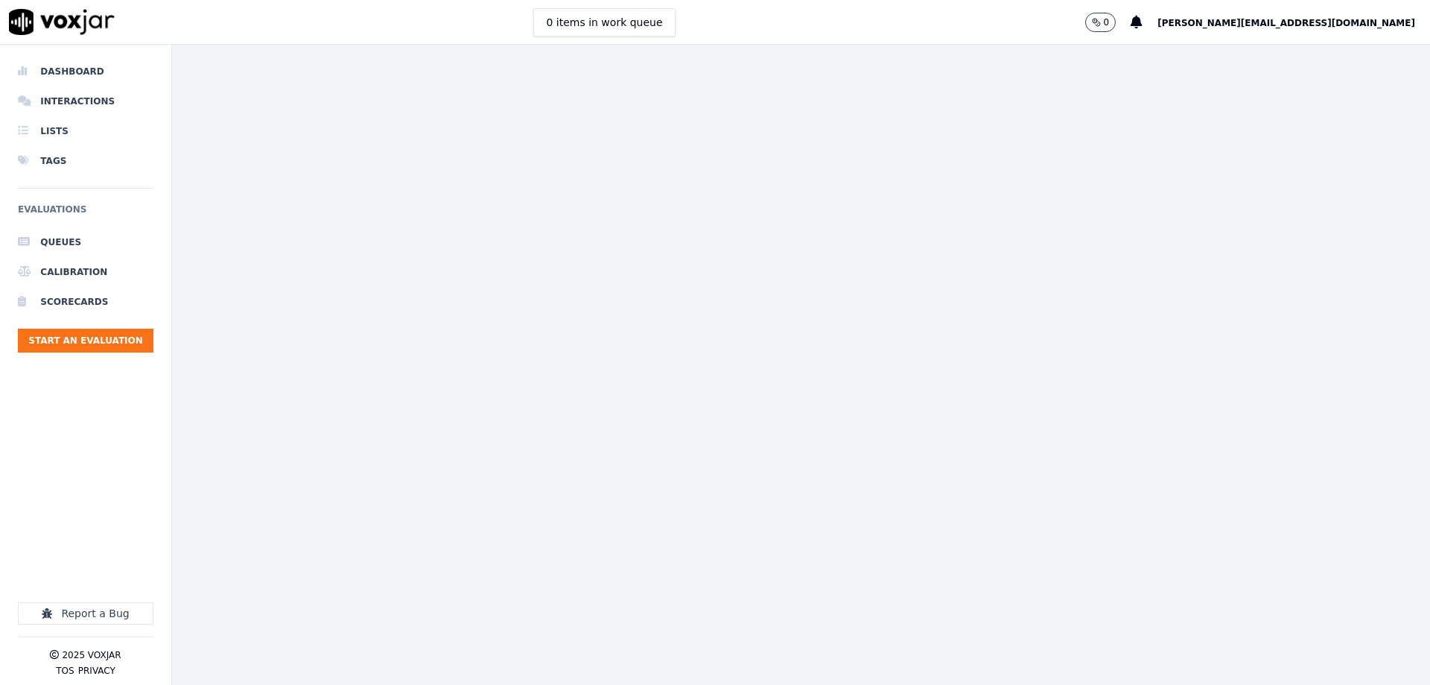 The image size is (1430, 685). Describe the element at coordinates (86, 101) in the screenshot. I see `a: Interactions` at that location.